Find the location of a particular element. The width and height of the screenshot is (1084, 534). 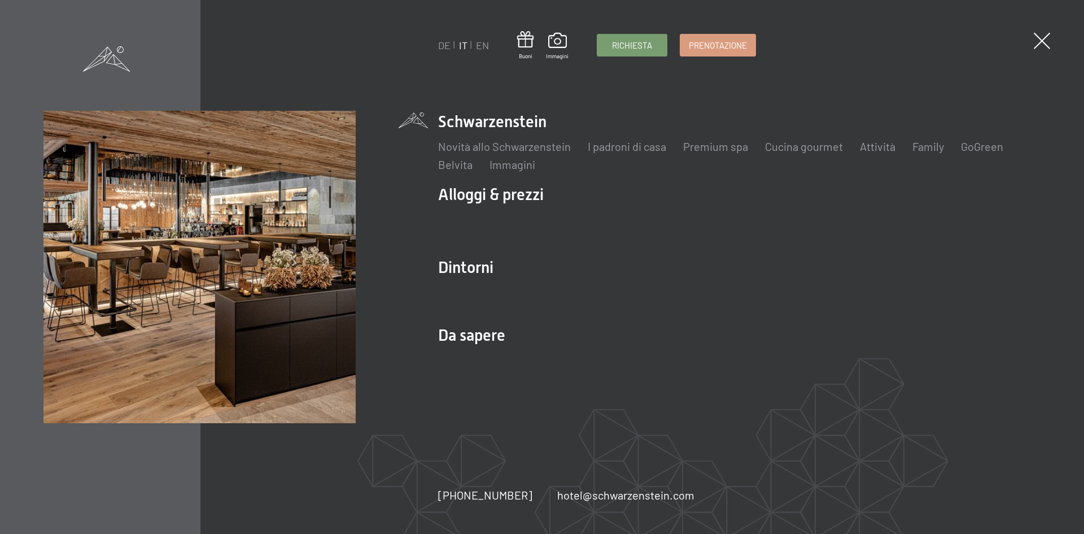

span: Immagini is located at coordinates (557, 56).